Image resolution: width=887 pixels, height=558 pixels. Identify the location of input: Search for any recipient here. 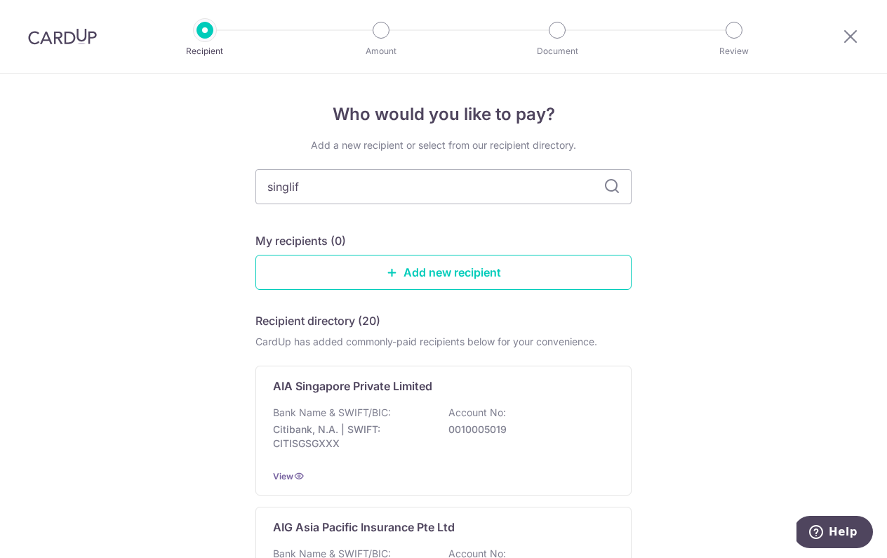
(443, 187).